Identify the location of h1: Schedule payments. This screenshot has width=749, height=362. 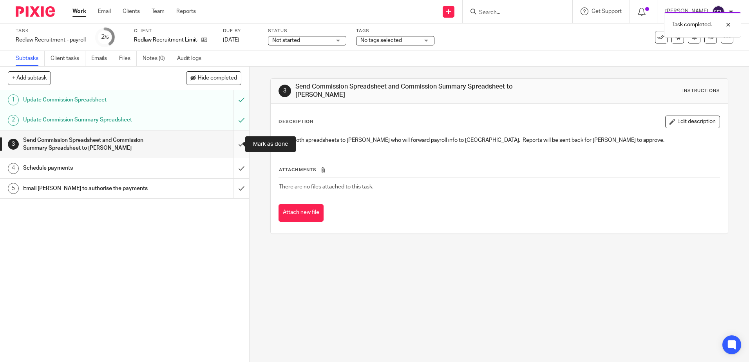
(90, 168).